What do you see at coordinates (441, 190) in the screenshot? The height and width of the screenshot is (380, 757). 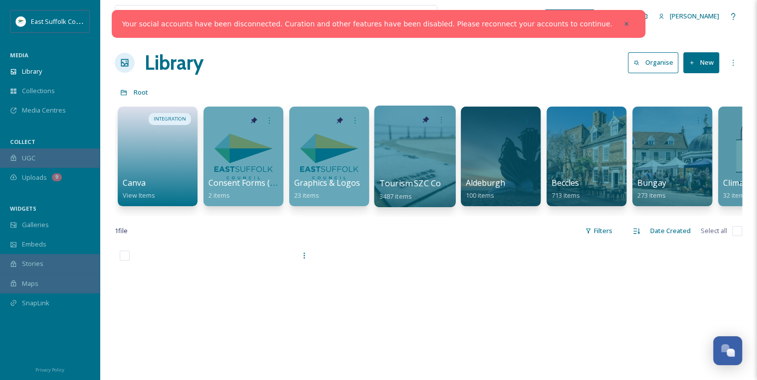 I see `a: Tourism SZC Commissions 11243487 items` at bounding box center [441, 190].